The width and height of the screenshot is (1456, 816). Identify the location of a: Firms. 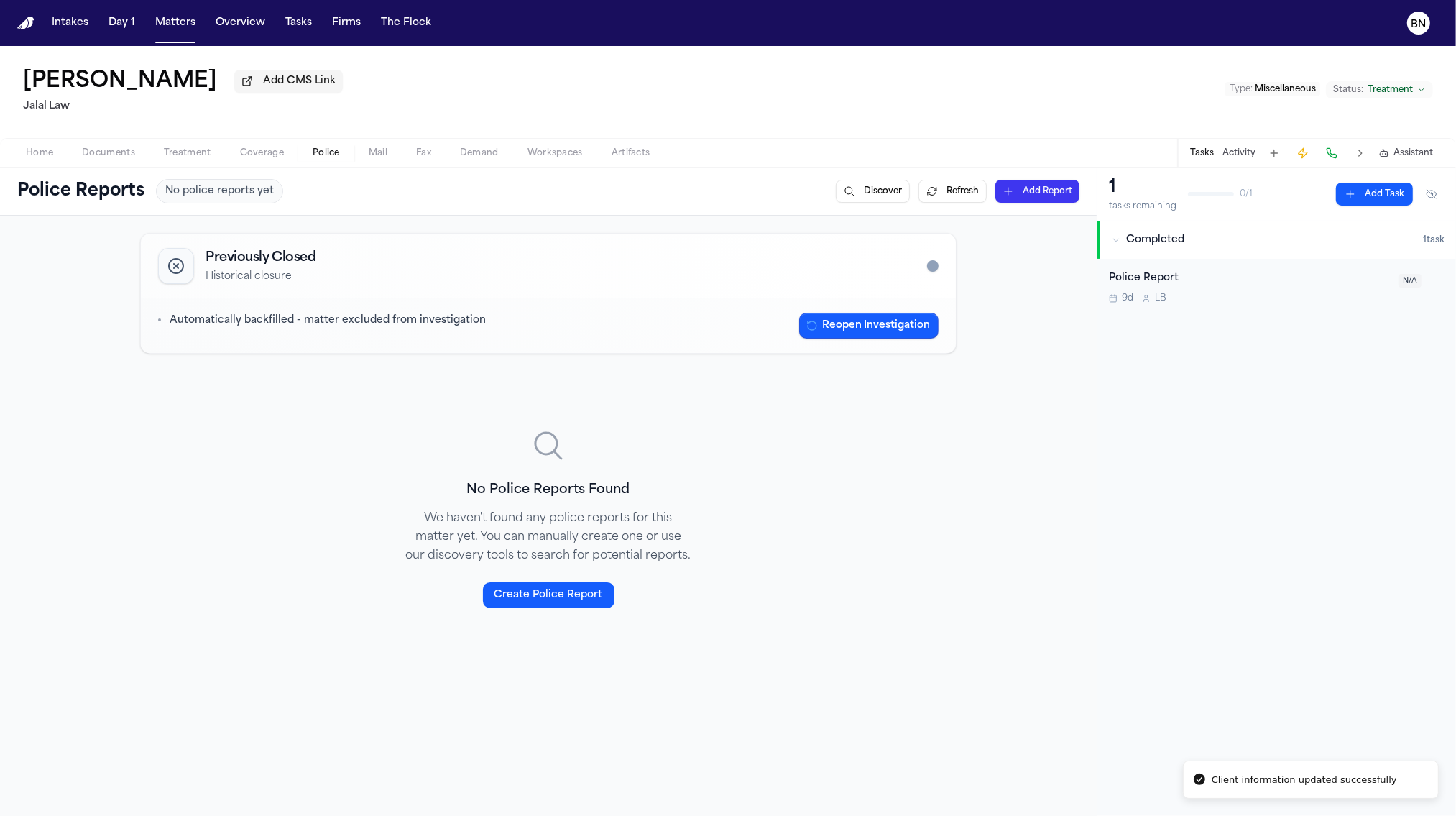
(346, 23).